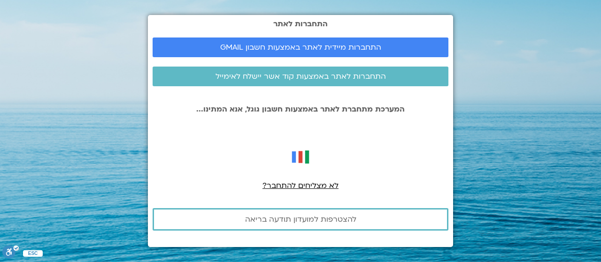 This screenshot has width=601, height=262. Describe the element at coordinates (300, 76) in the screenshot. I see `span: התחברות לאתר באמצעות קוד אשר יישלח לאימייל` at that location.